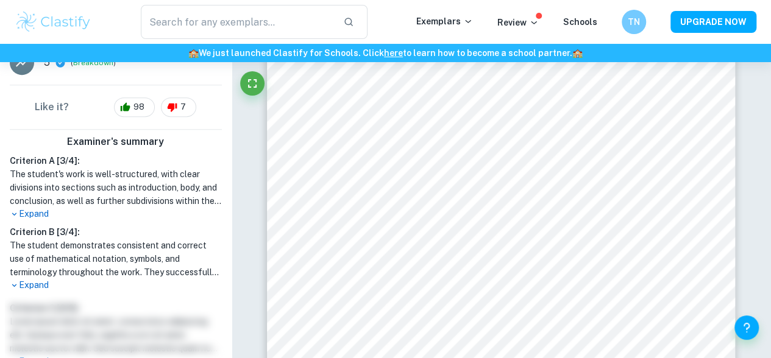 The width and height of the screenshot is (771, 358). I want to click on p: Review, so click(518, 23).